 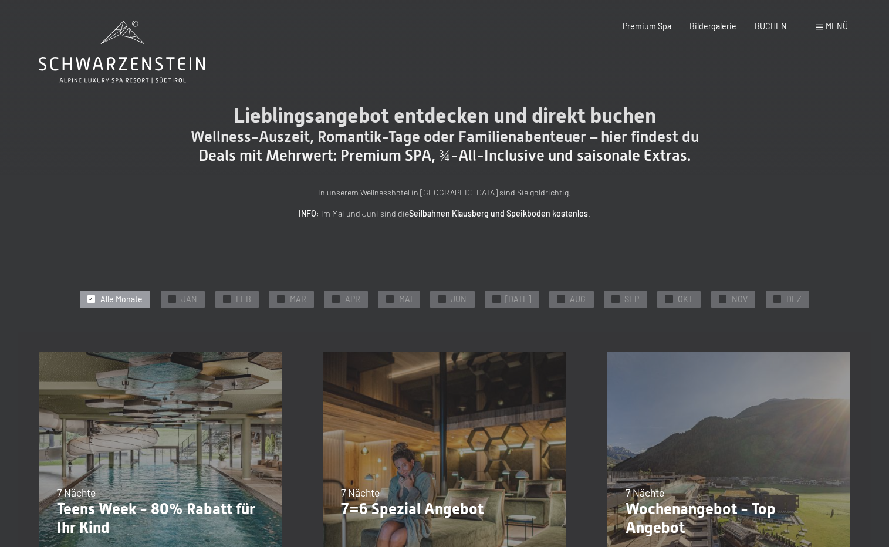 I want to click on span: FEB, so click(x=244, y=299).